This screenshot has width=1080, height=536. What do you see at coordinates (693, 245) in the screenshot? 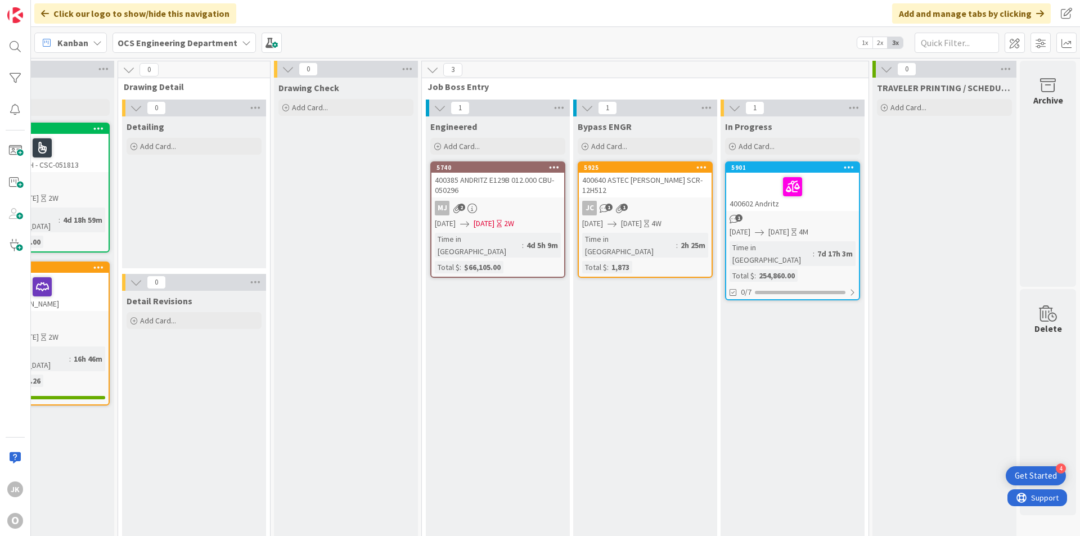
I see `div: 2h 25m` at bounding box center [693, 245].